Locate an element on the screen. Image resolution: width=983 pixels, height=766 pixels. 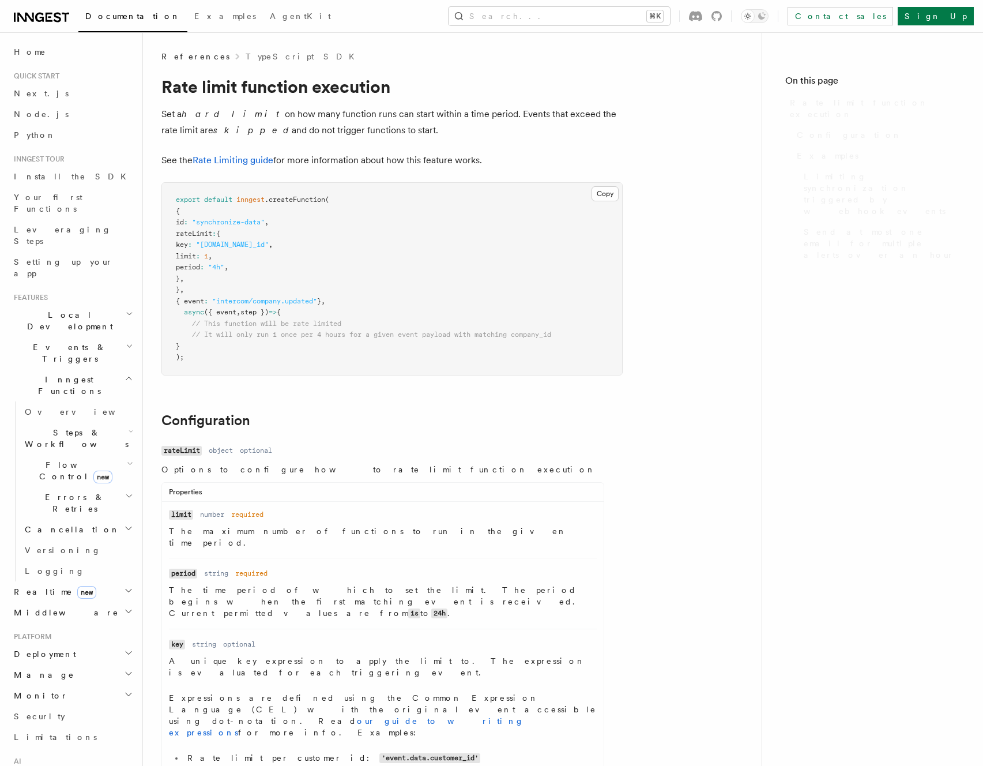
span: Limitations is located at coordinates (55, 737).